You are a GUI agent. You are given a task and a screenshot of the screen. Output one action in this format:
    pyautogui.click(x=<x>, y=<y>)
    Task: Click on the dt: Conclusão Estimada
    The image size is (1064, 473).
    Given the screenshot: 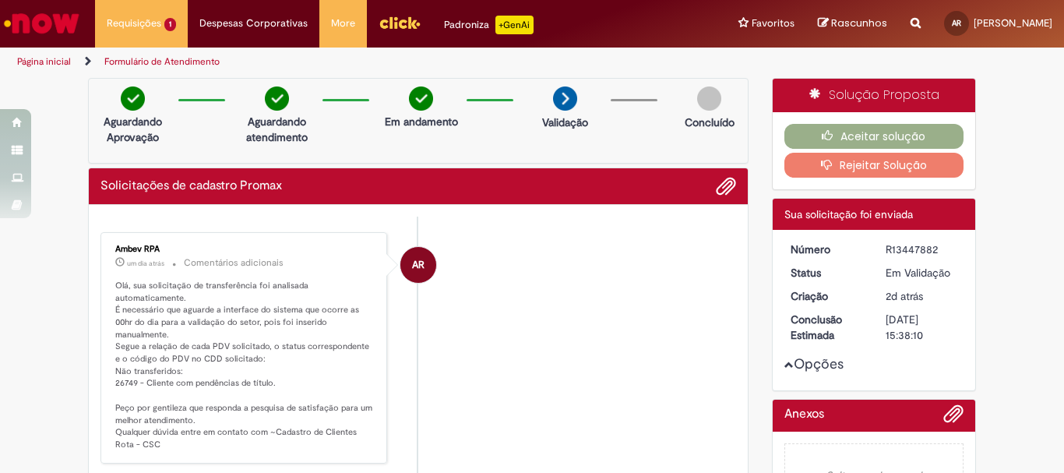 What is the action you would take?
    pyautogui.click(x=826, y=327)
    